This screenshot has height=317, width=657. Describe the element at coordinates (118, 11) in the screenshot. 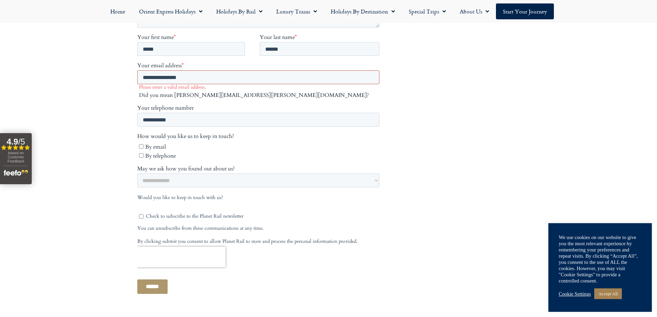

I see `a: Home` at that location.